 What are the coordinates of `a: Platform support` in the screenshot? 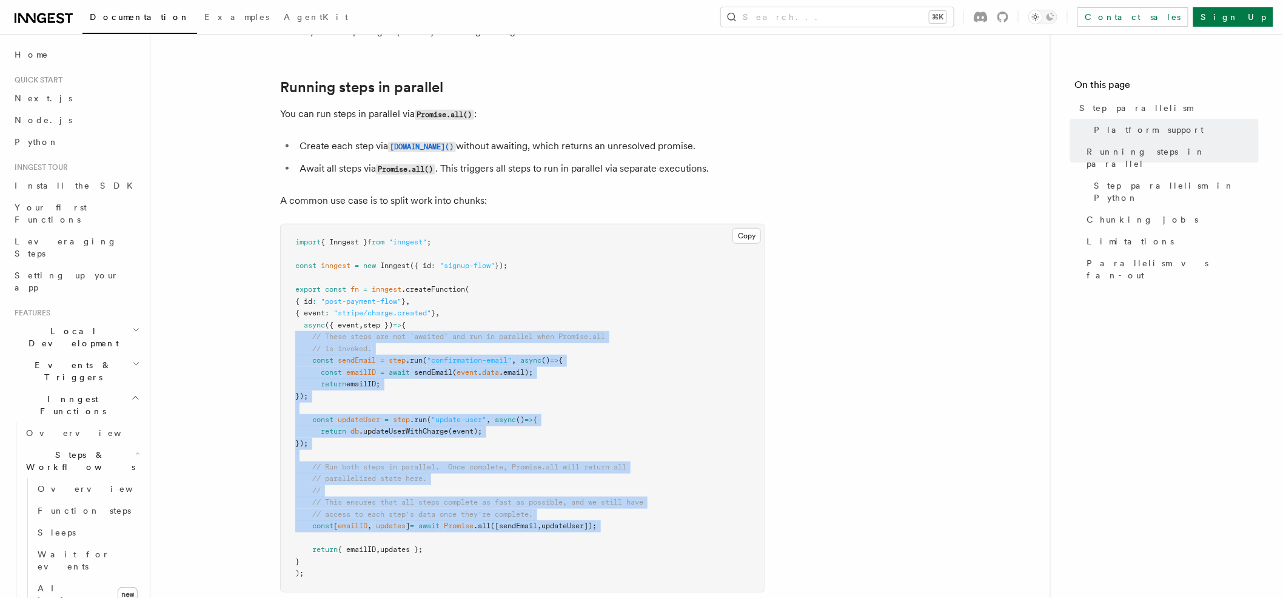 It's located at (1174, 130).